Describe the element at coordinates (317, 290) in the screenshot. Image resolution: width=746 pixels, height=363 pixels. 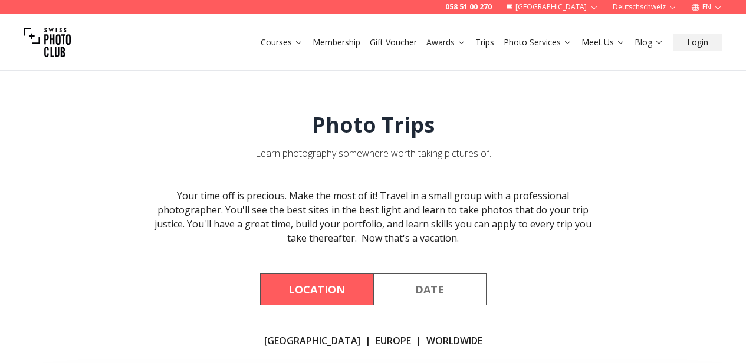
I see `button: By Location` at that location.